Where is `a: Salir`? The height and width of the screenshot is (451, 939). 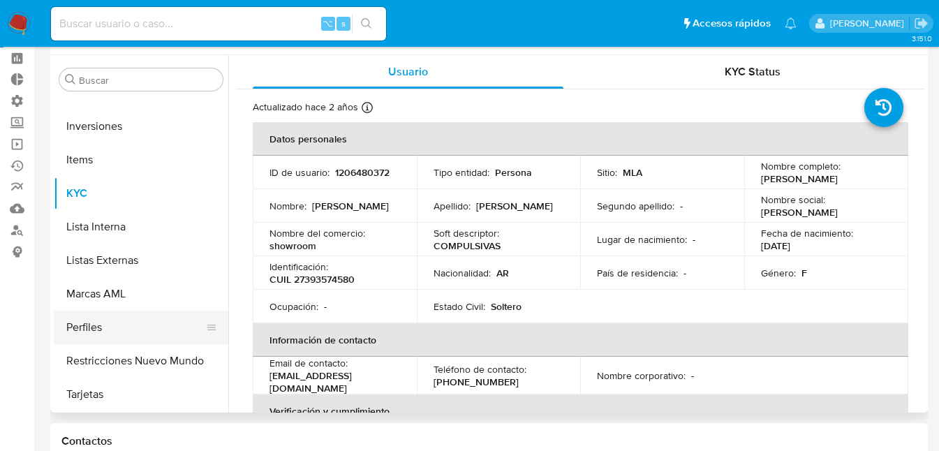
a: Salir is located at coordinates (920, 23).